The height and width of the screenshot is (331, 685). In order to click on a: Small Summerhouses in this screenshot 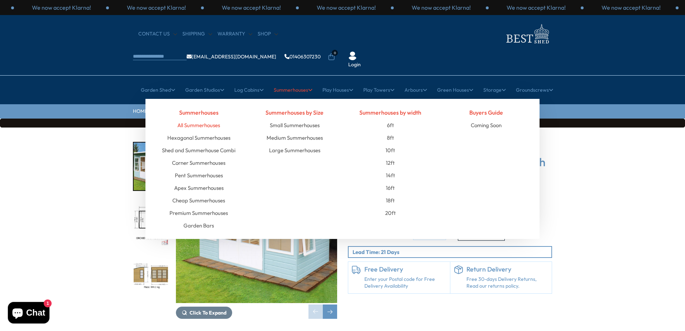, I will do `click(295, 125)`.